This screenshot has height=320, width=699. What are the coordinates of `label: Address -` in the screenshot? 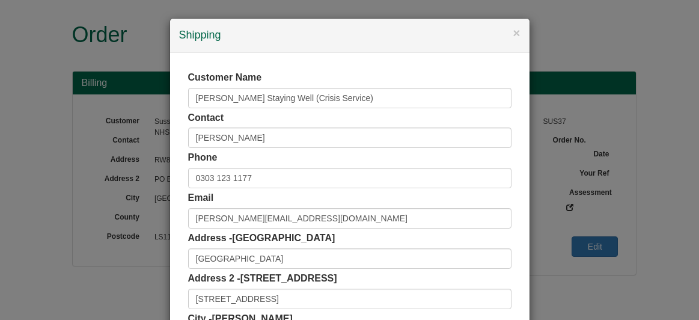 It's located at (261, 238).